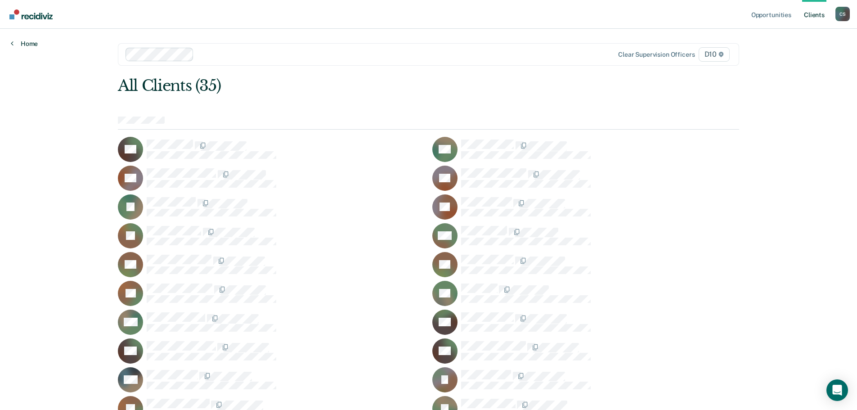  I want to click on span: D10, so click(714, 54).